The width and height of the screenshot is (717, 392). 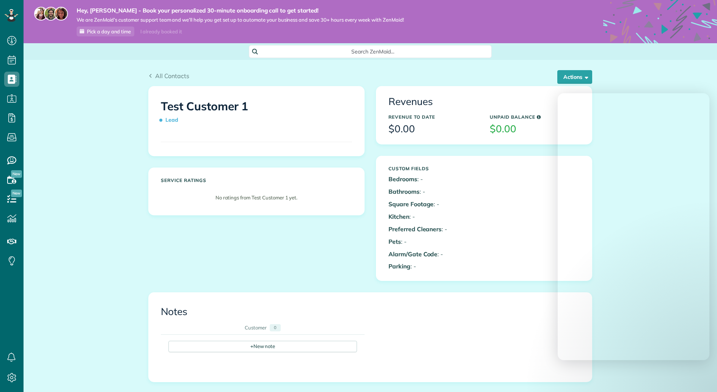 I want to click on div: New note, so click(x=263, y=347).